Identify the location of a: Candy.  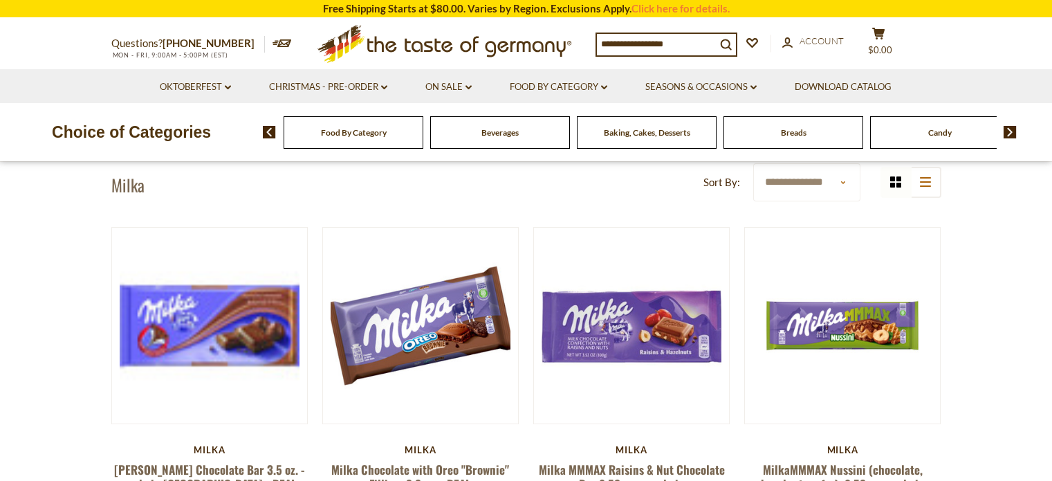
(940, 132).